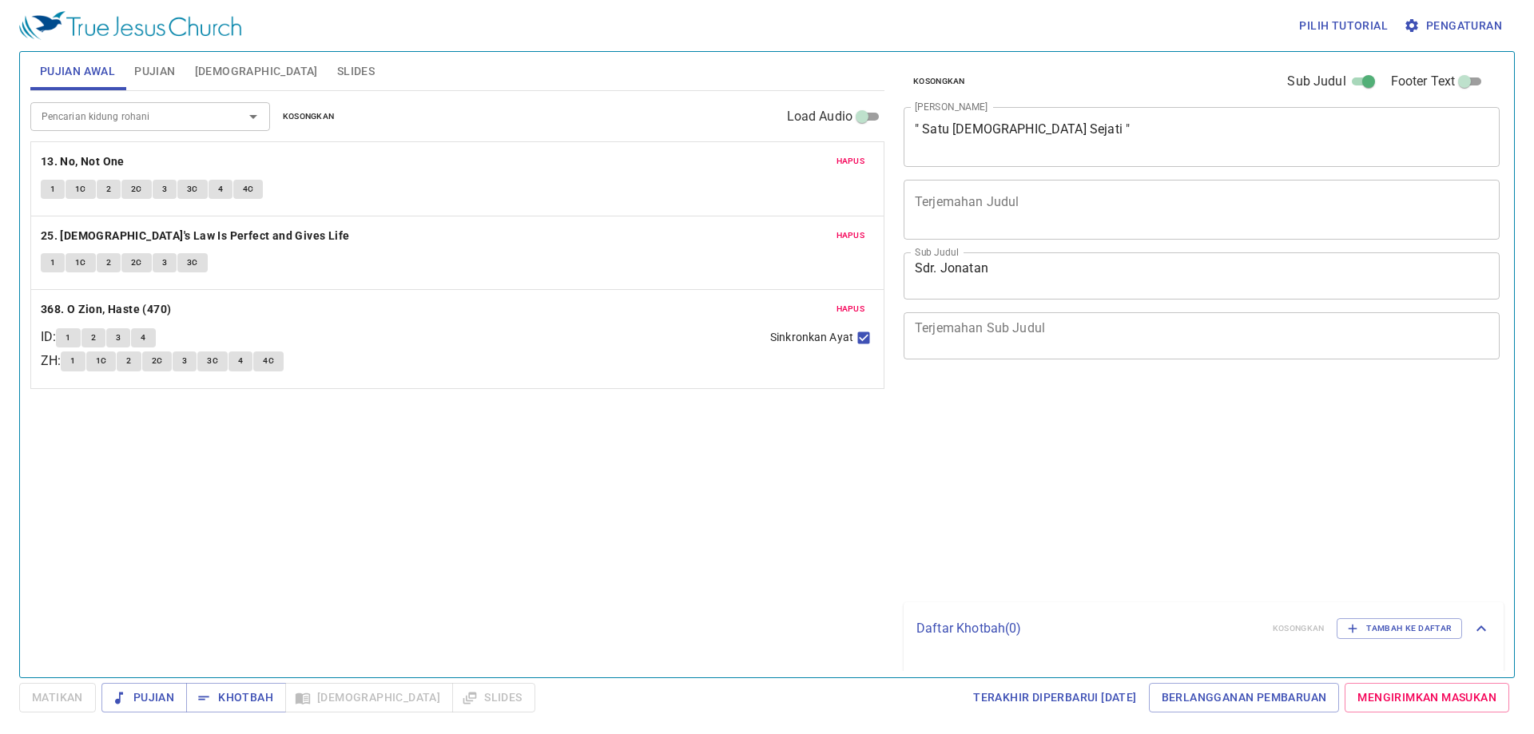 The image size is (1534, 734). I want to click on span: Khotbah, so click(236, 697).